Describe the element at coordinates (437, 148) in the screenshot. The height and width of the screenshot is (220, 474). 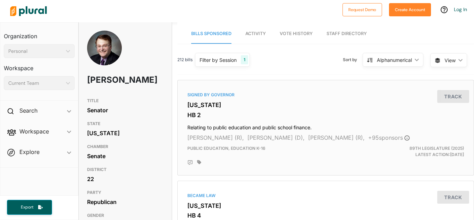
I see `span: 89th Legislature (2025)` at that location.